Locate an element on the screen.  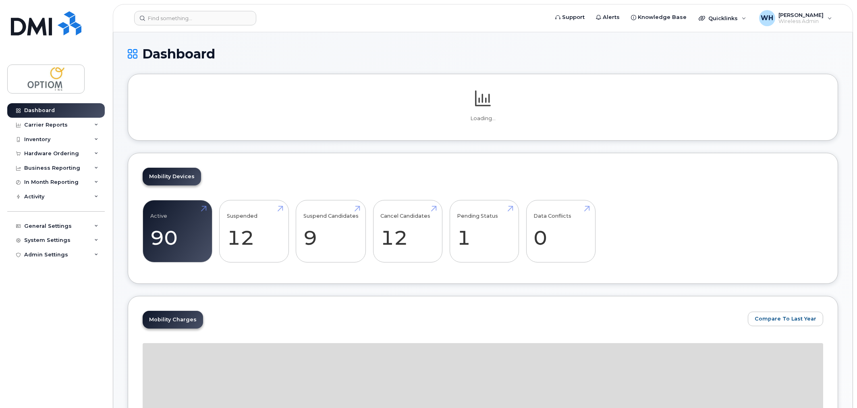
span: Compare To Last Year is located at coordinates (785, 318).